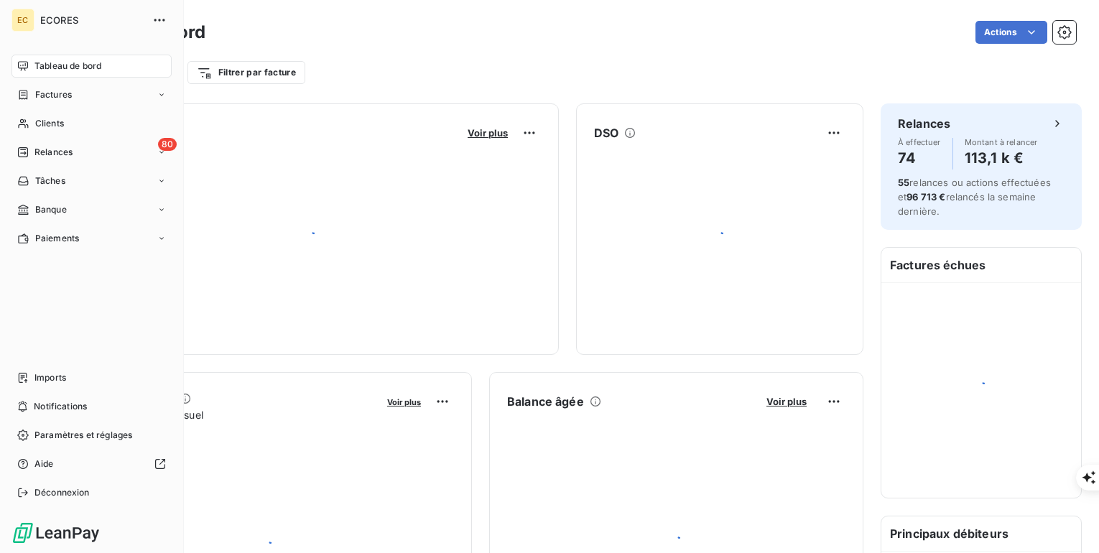 The width and height of the screenshot is (1099, 553). I want to click on h4: 113,1 k €, so click(1002, 158).